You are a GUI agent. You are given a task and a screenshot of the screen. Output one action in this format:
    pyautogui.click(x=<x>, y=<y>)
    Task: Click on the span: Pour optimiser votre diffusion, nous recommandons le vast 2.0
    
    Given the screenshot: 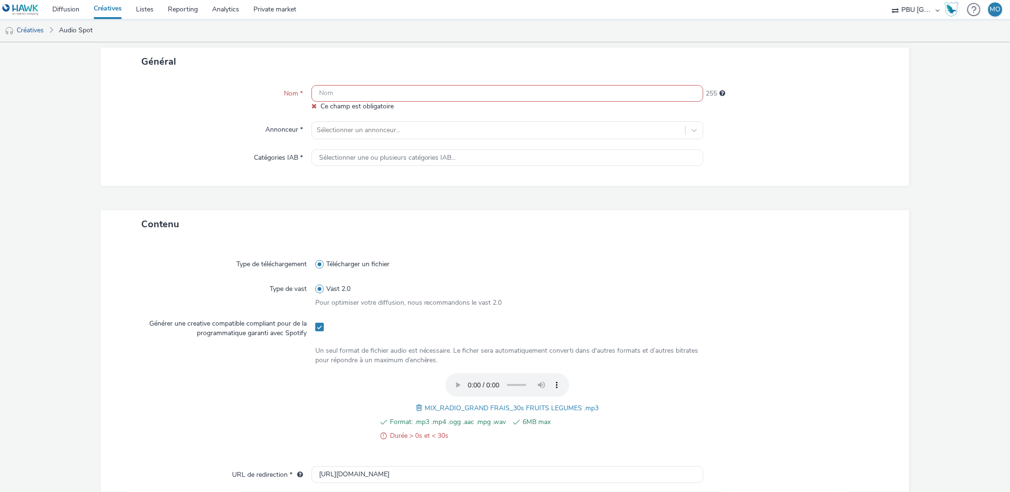 What is the action you would take?
    pyautogui.click(x=409, y=303)
    